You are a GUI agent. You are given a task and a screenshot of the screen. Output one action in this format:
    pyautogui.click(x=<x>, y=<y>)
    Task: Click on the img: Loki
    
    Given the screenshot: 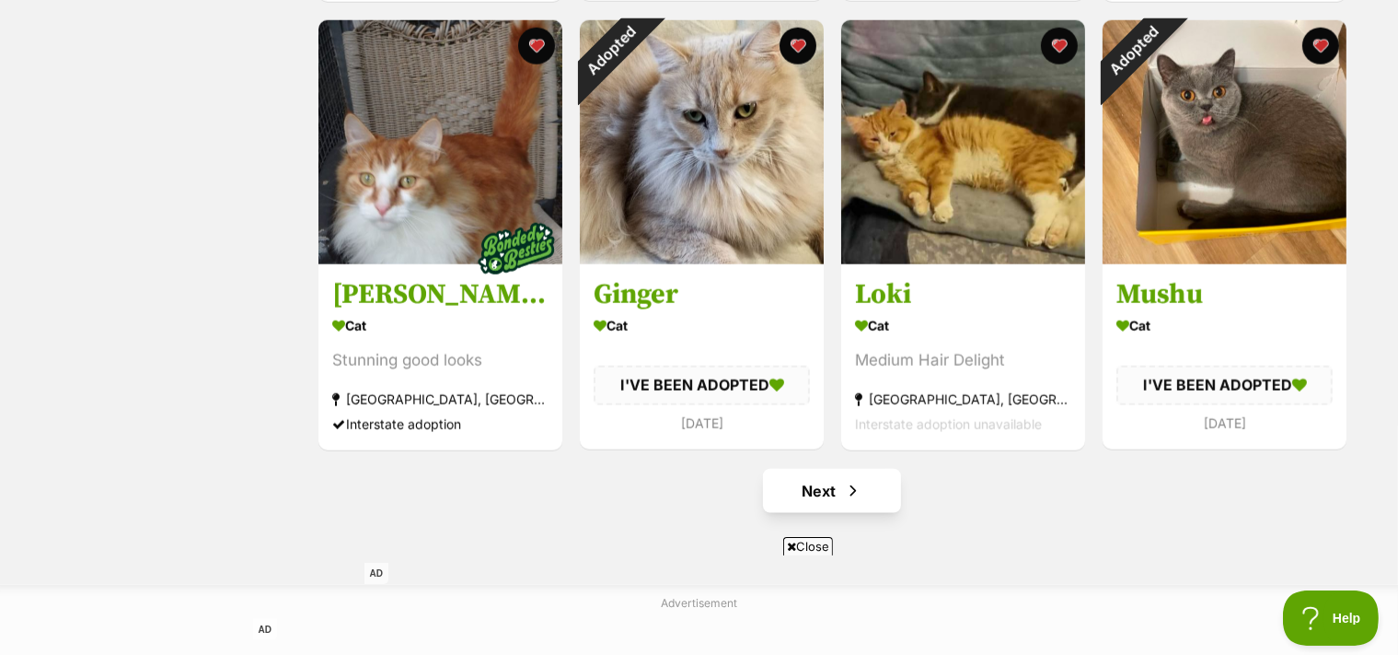 What is the action you would take?
    pyautogui.click(x=963, y=142)
    